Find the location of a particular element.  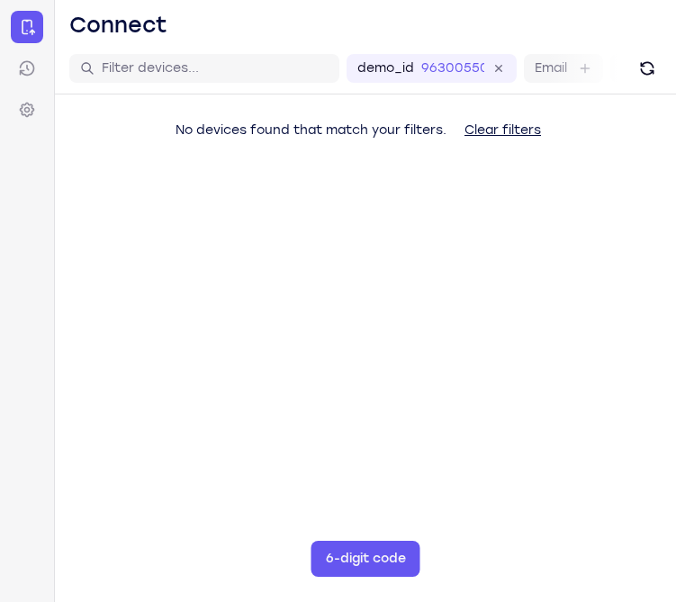

button: 6-digit code is located at coordinates (365, 559).